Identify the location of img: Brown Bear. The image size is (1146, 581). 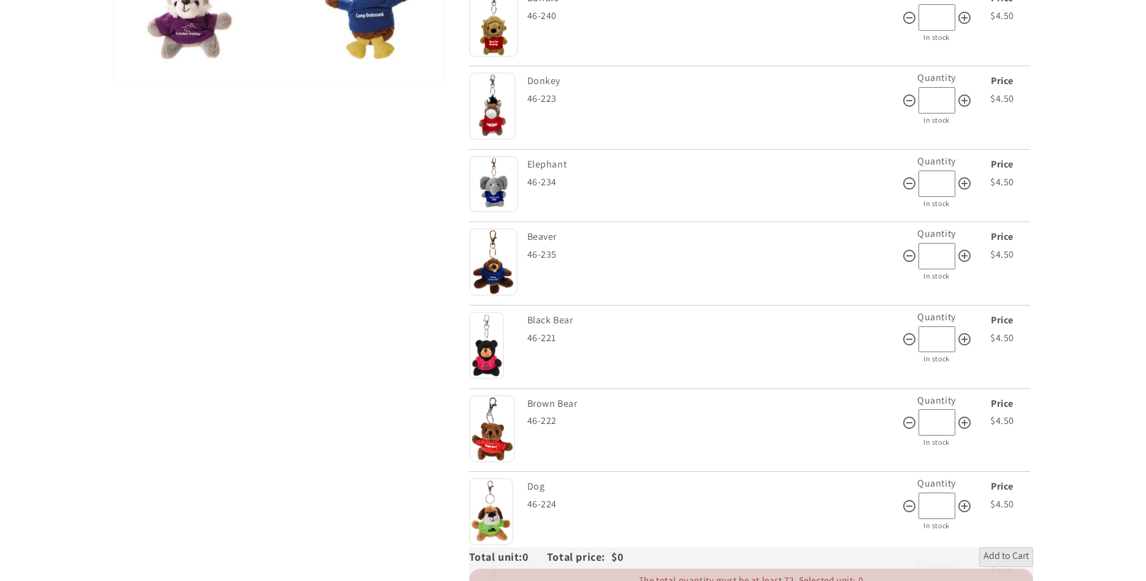
(493, 429).